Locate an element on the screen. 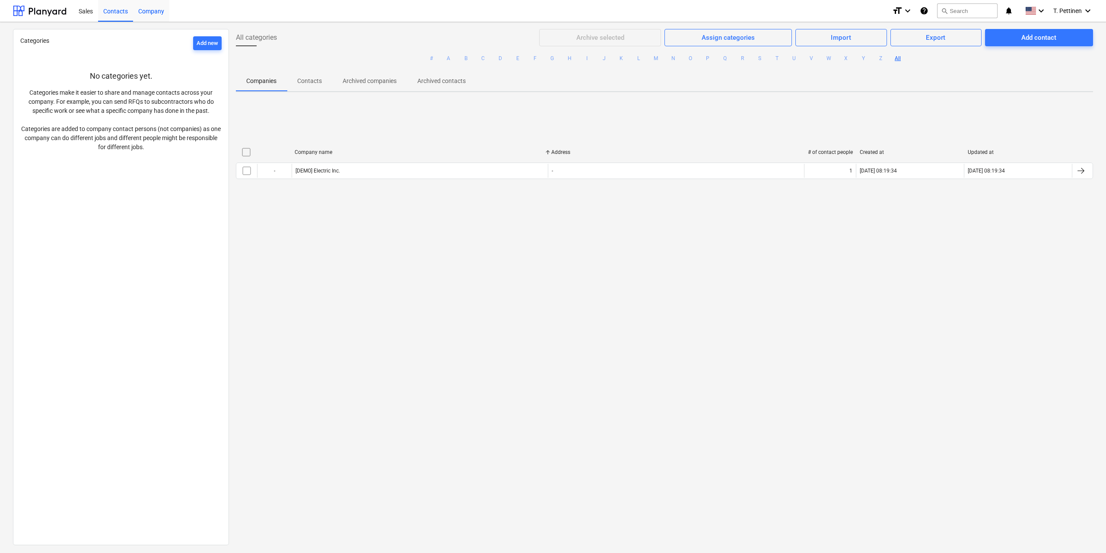  div: Export is located at coordinates (936, 38).